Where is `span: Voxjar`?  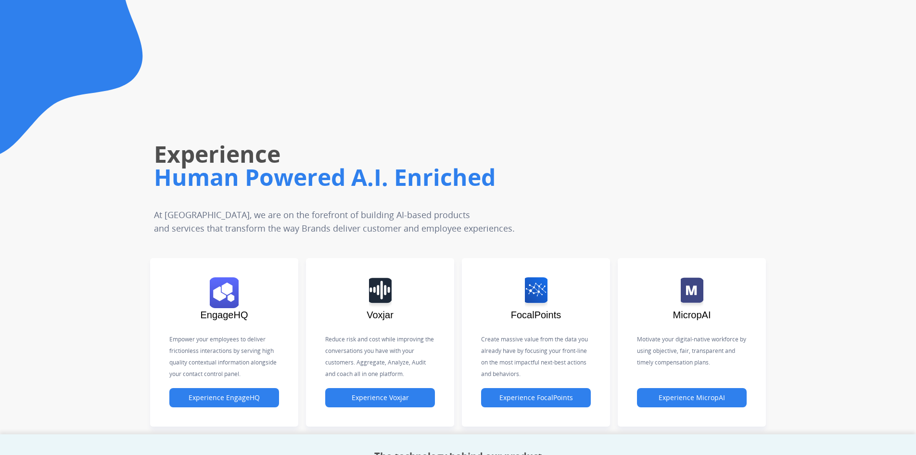 span: Voxjar is located at coordinates (380, 315).